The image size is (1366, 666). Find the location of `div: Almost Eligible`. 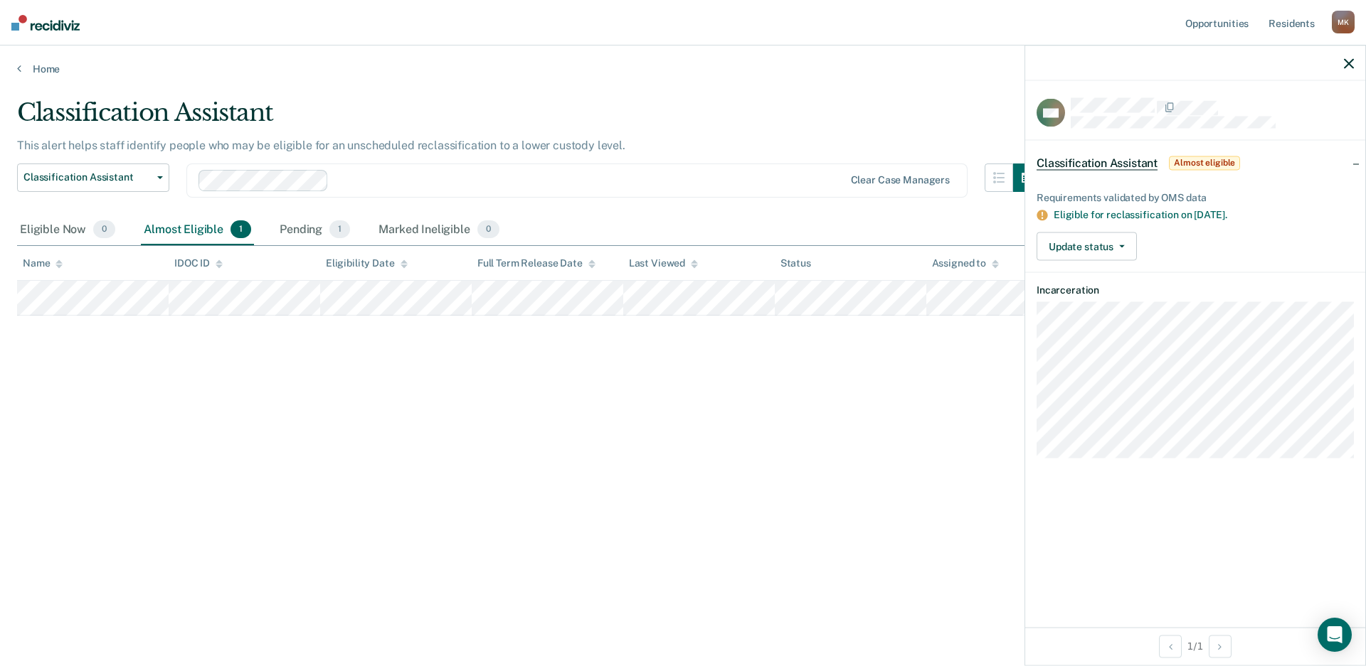

div: Almost Eligible is located at coordinates (197, 230).